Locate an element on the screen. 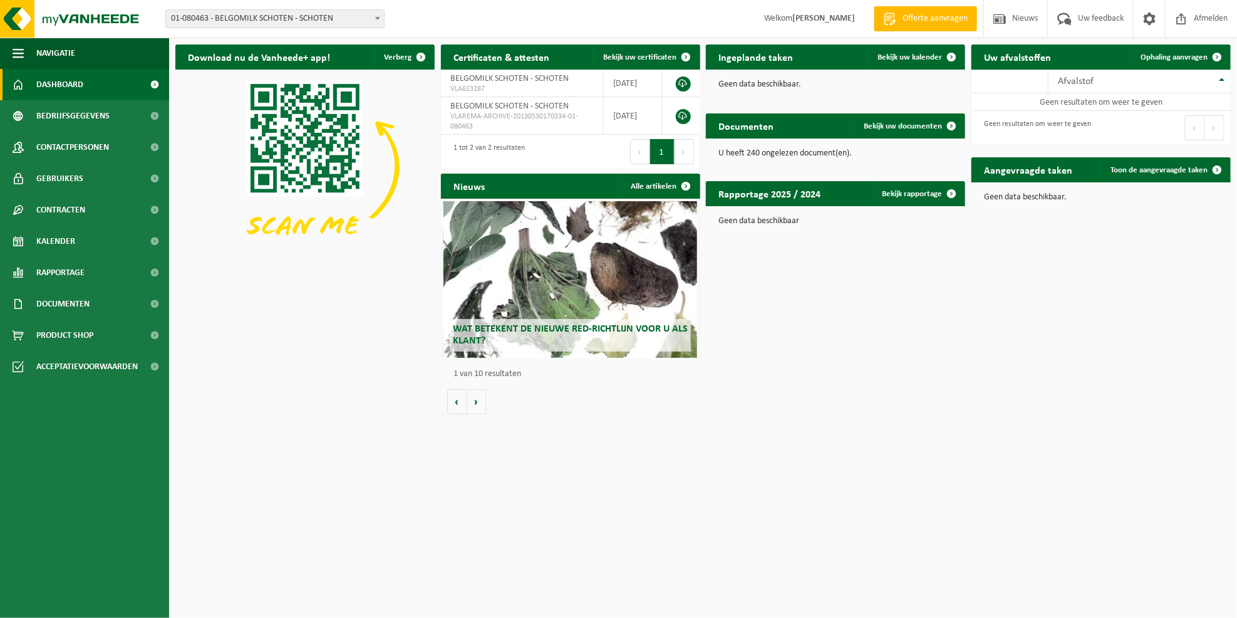  a: Offerte aanvragen is located at coordinates (925, 19).